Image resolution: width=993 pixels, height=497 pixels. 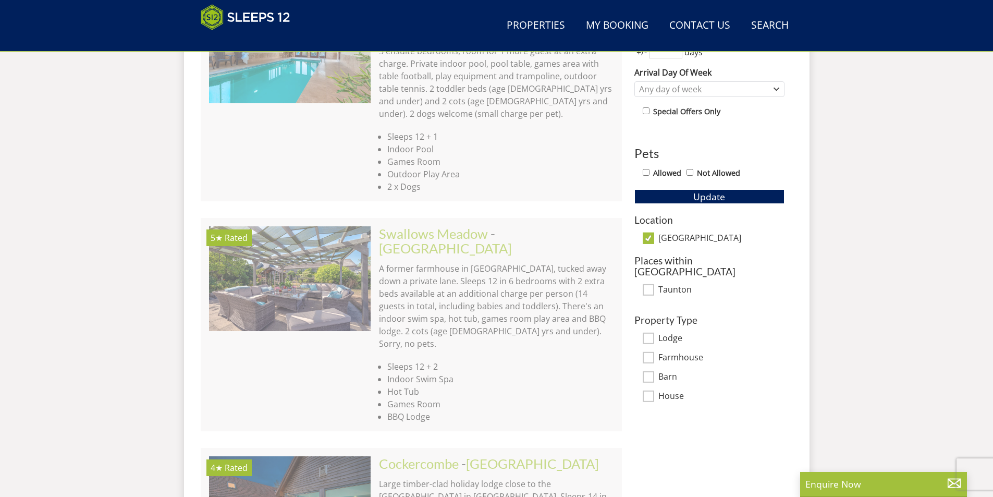 What do you see at coordinates (721, 290) in the screenshot?
I see `label: Taunton` at bounding box center [721, 290].